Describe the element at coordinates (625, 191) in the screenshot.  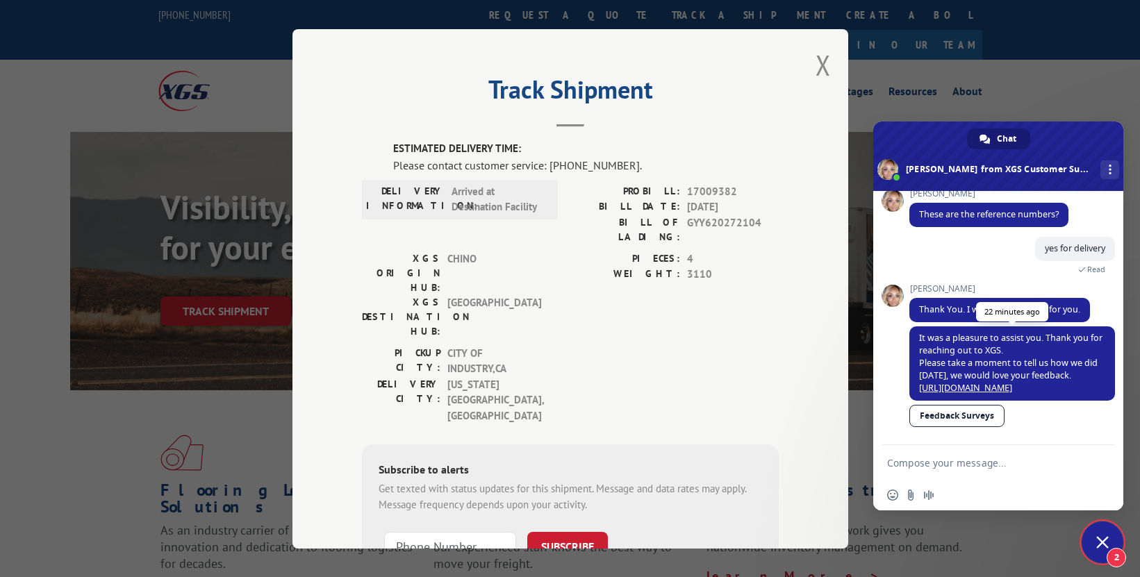
I see `label: PROBILL:` at that location.